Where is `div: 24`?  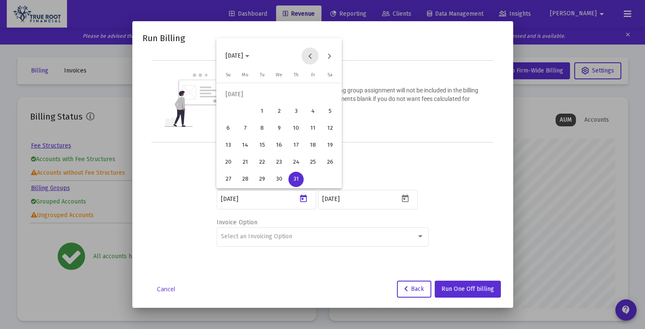 div: 24 is located at coordinates (296, 163).